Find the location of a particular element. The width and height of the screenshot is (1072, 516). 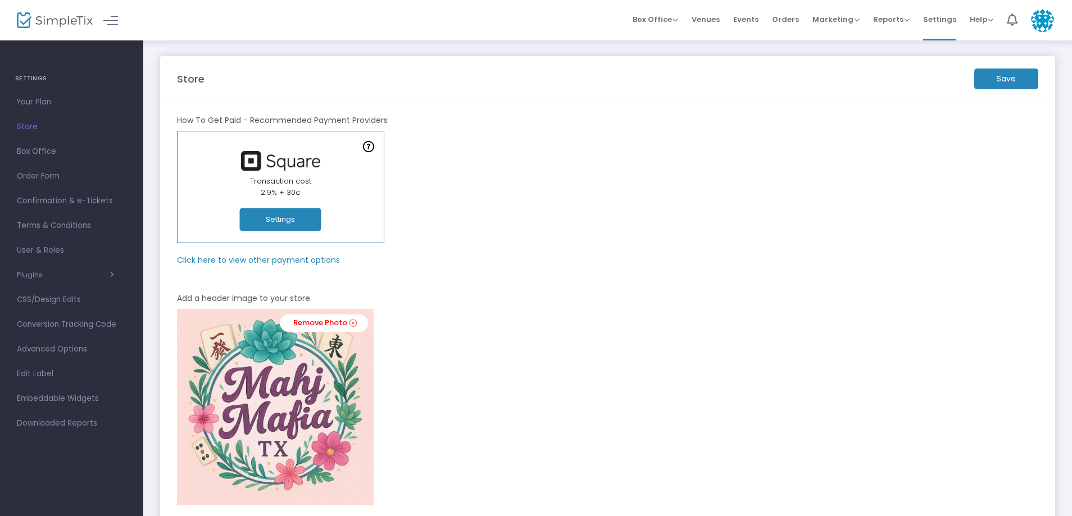

span: Conversion Tracking Code is located at coordinates (71, 325).